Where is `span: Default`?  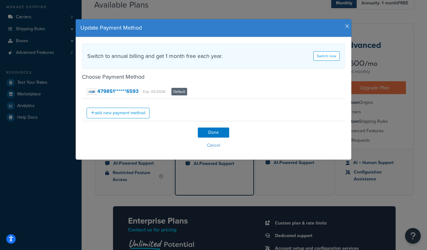
span: Default is located at coordinates (179, 91).